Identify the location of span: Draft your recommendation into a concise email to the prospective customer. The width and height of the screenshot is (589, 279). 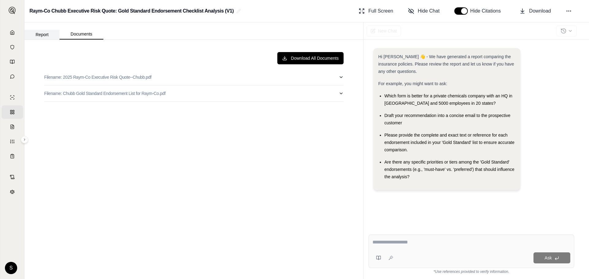
(447, 119).